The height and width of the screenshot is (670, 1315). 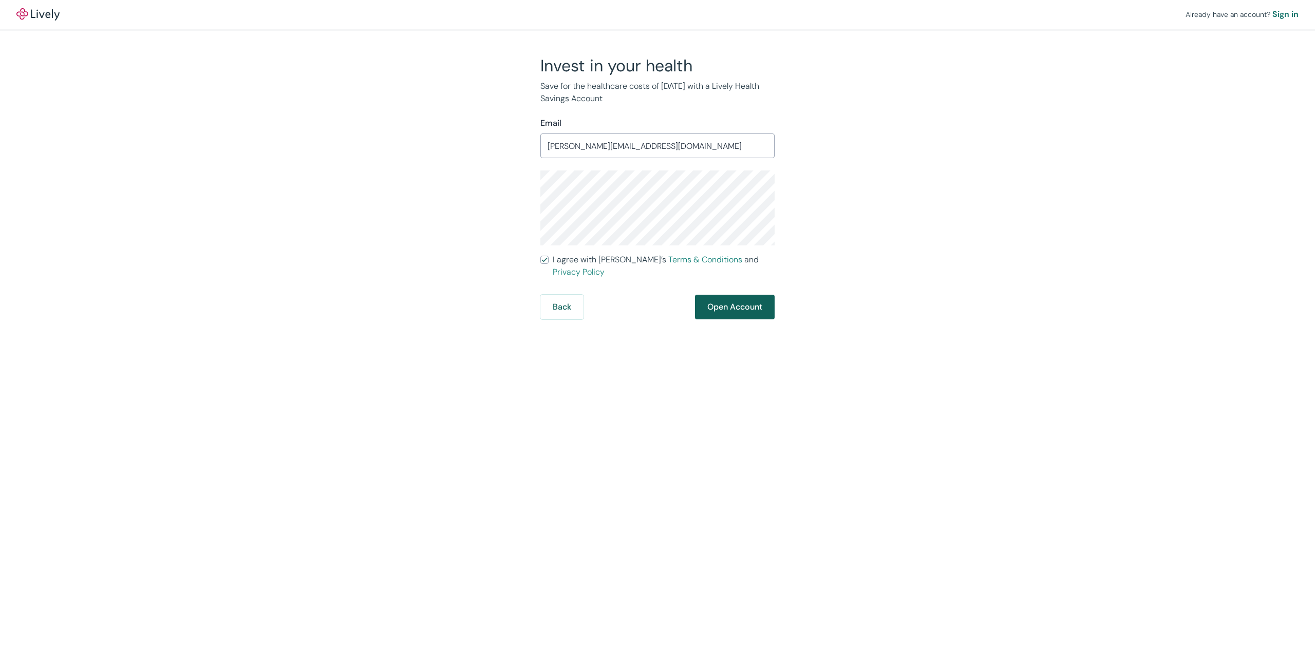 I want to click on img: Lively, so click(x=38, y=14).